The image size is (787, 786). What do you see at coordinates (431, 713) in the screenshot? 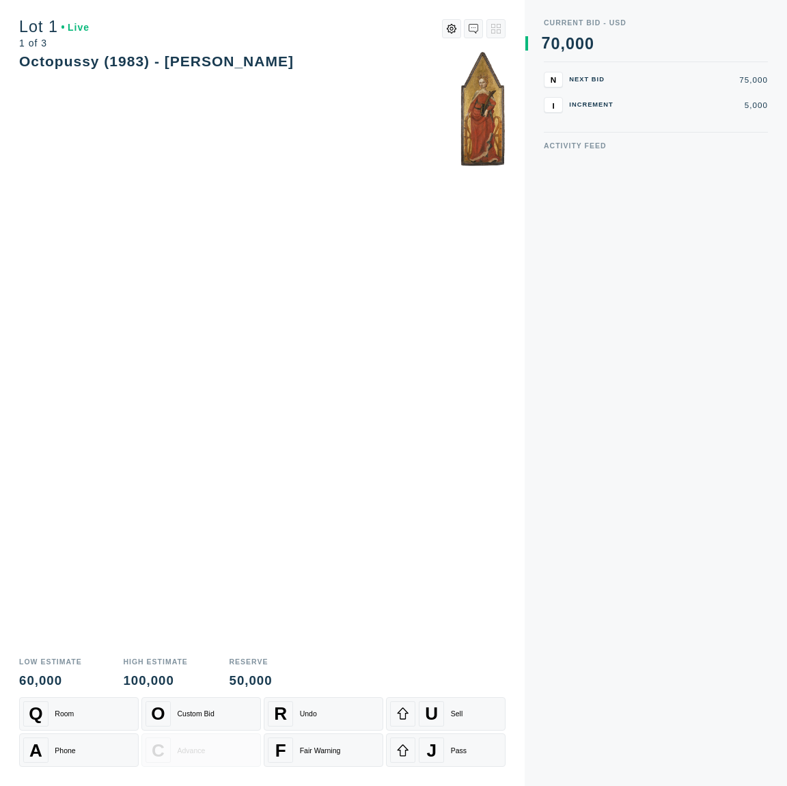
I see `span: U` at bounding box center [431, 713].